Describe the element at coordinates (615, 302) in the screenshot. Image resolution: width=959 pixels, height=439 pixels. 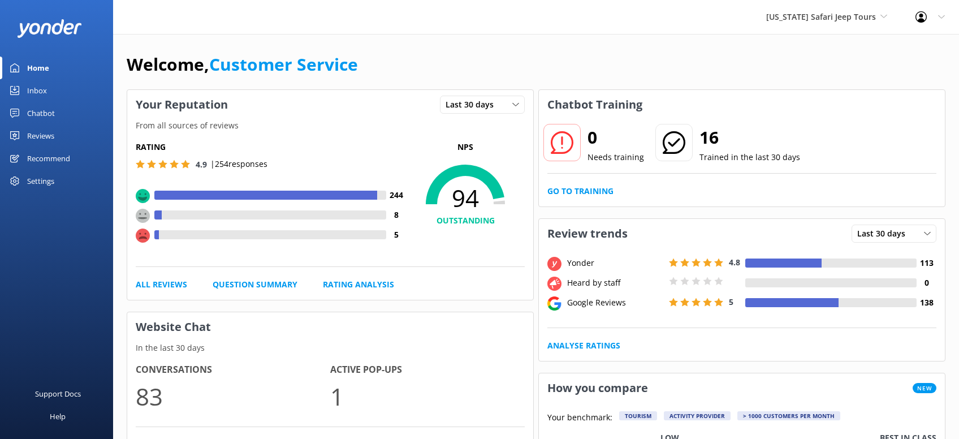
I see `div: Google Reviews` at that location.